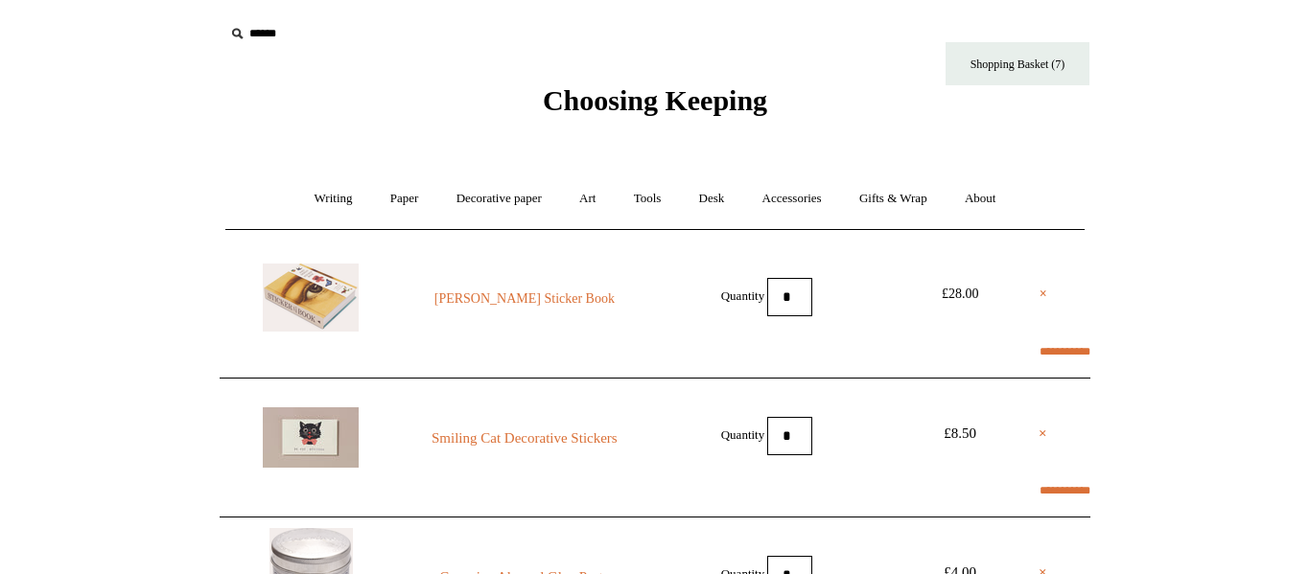  I want to click on a: Gifts & Wrap, so click(893, 198).